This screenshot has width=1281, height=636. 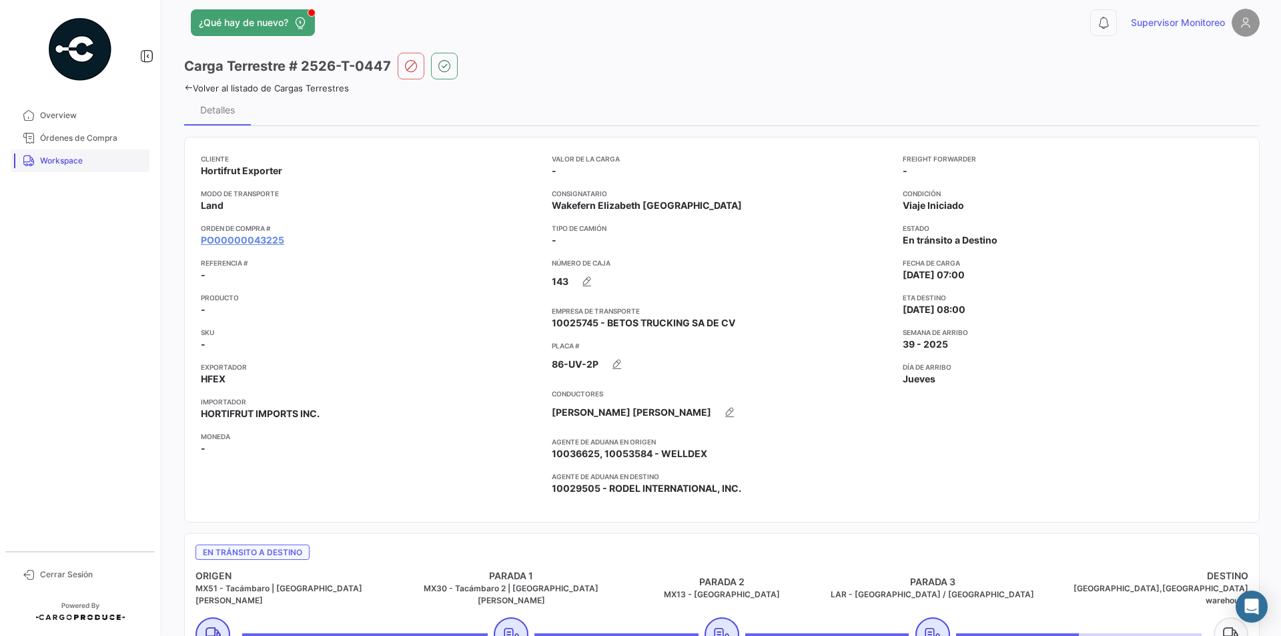 I want to click on span: 10029505 - RODEL INTERNATIONAL, INC., so click(x=646, y=488).